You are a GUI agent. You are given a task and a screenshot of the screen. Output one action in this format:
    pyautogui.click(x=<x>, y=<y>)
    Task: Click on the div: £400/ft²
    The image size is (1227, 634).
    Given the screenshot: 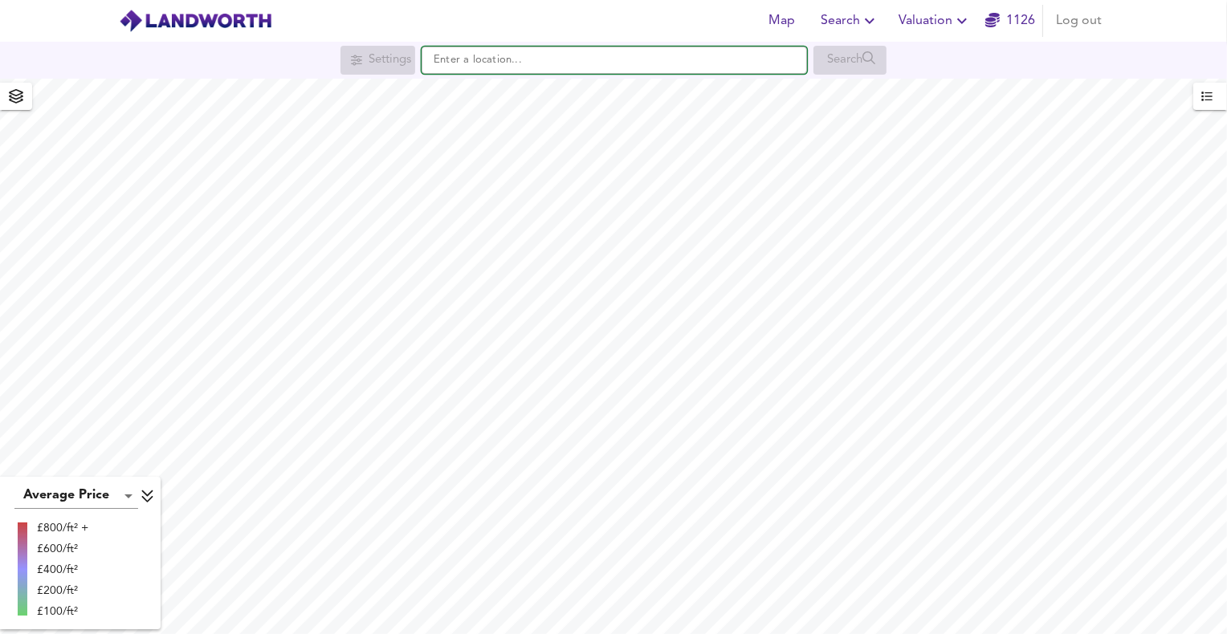 What is the action you would take?
    pyautogui.click(x=63, y=570)
    